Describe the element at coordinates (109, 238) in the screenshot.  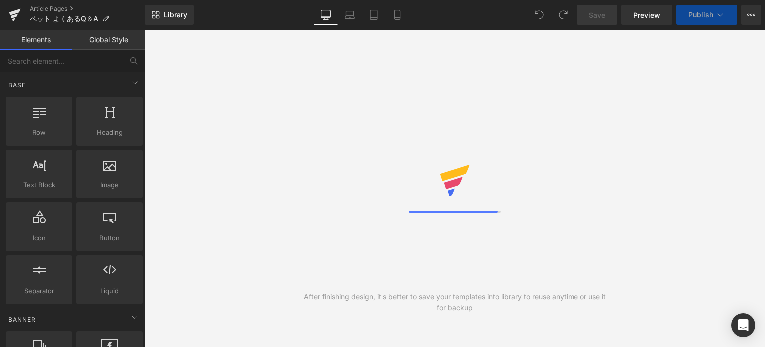
I see `span: Button` at that location.